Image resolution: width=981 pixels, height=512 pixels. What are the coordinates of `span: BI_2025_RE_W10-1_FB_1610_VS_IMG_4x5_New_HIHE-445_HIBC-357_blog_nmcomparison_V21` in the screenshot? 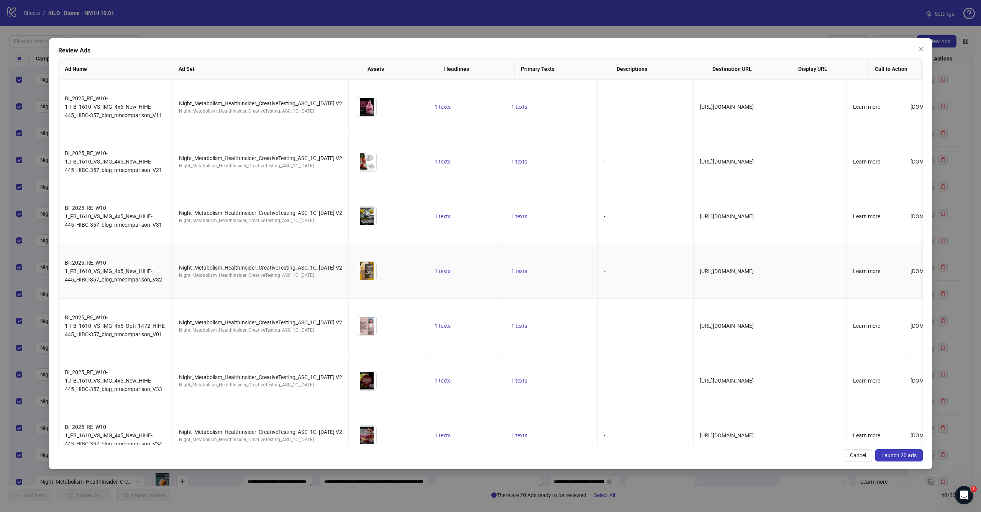 It's located at (113, 162).